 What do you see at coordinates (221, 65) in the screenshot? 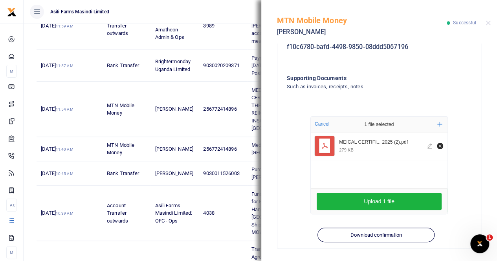
I see `span: 9030020209371` at bounding box center [221, 65].